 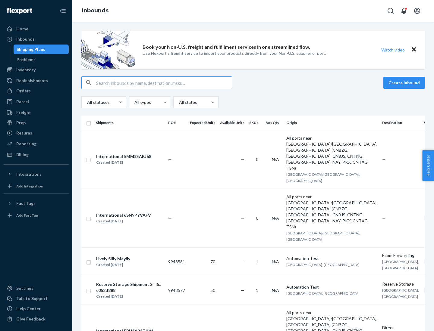 I want to click on a: Talk to Support, so click(x=36, y=299).